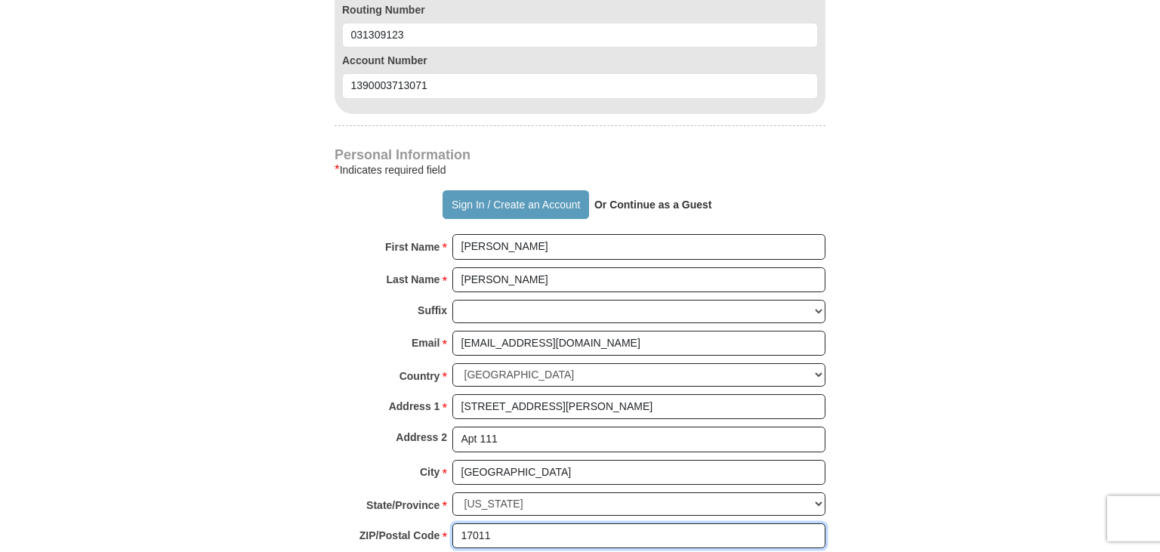 The height and width of the screenshot is (552, 1160). Describe the element at coordinates (415, 406) in the screenshot. I see `strong: Address 1` at that location.